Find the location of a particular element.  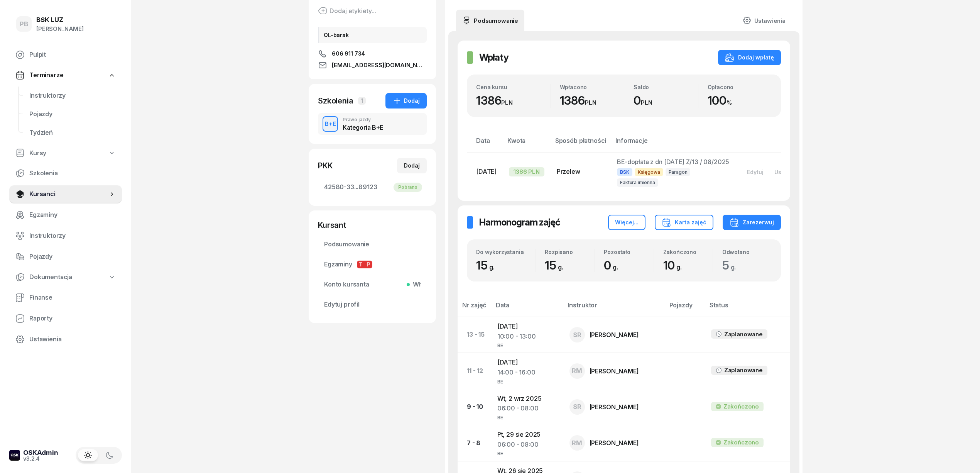

button: Dodaj is located at coordinates (406, 101).